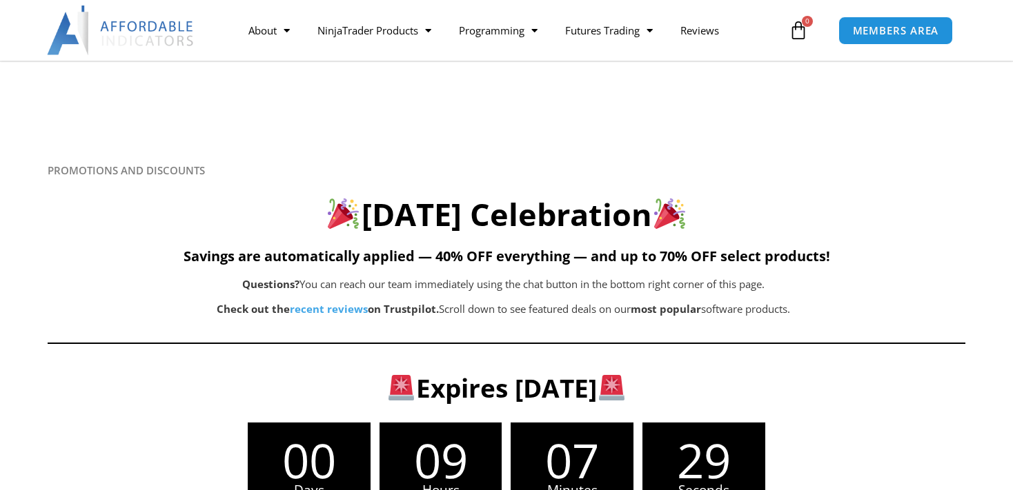 This screenshot has height=490, width=1013. What do you see at coordinates (504, 285) in the screenshot?
I see `p: You can reach our team immediately using the chat button in the bottom right corner of this page.` at bounding box center [504, 285].